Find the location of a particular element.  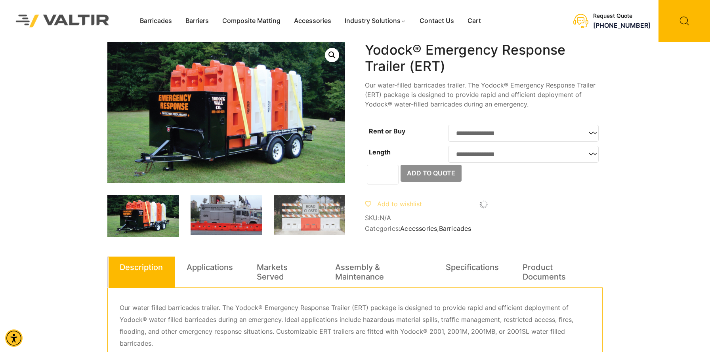

a: Cart is located at coordinates (474, 21).